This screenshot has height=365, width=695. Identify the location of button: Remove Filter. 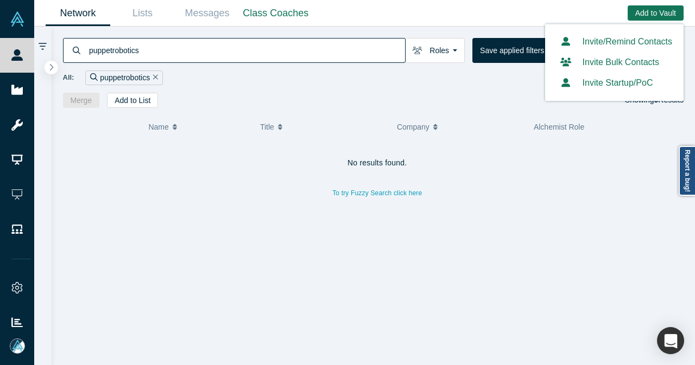
(154, 78).